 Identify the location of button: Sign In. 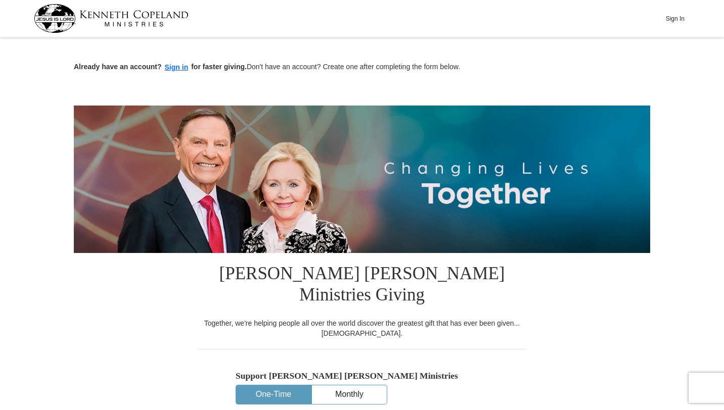
(675, 18).